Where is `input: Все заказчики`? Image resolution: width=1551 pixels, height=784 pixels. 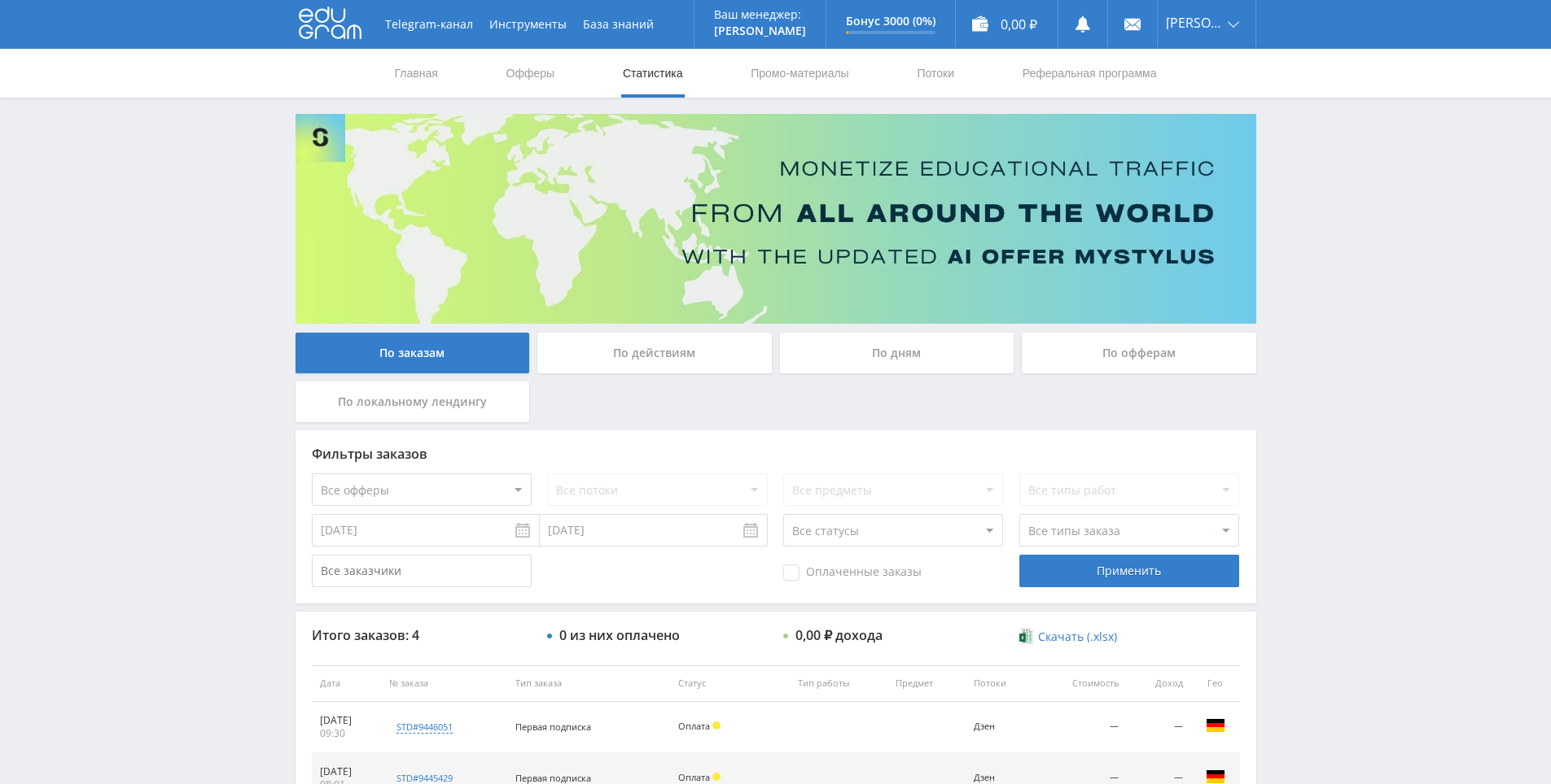 input: Все заказчики is located at coordinates (422, 571).